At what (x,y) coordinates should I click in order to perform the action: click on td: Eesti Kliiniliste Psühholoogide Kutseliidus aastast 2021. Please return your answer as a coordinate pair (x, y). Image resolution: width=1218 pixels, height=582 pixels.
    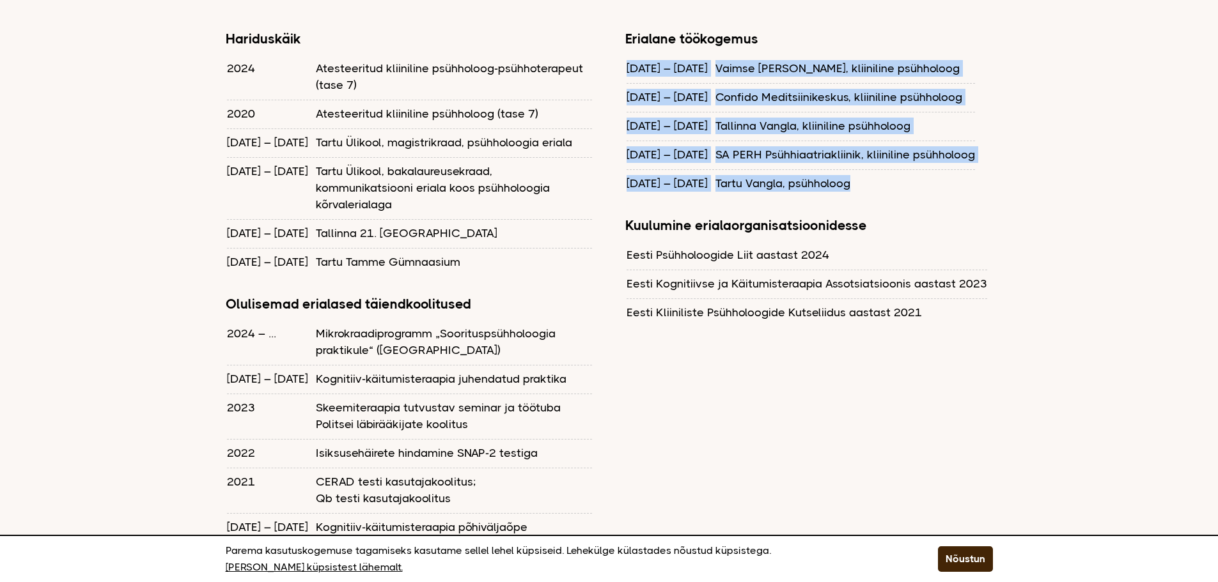
    Looking at the image, I should click on (807, 312).